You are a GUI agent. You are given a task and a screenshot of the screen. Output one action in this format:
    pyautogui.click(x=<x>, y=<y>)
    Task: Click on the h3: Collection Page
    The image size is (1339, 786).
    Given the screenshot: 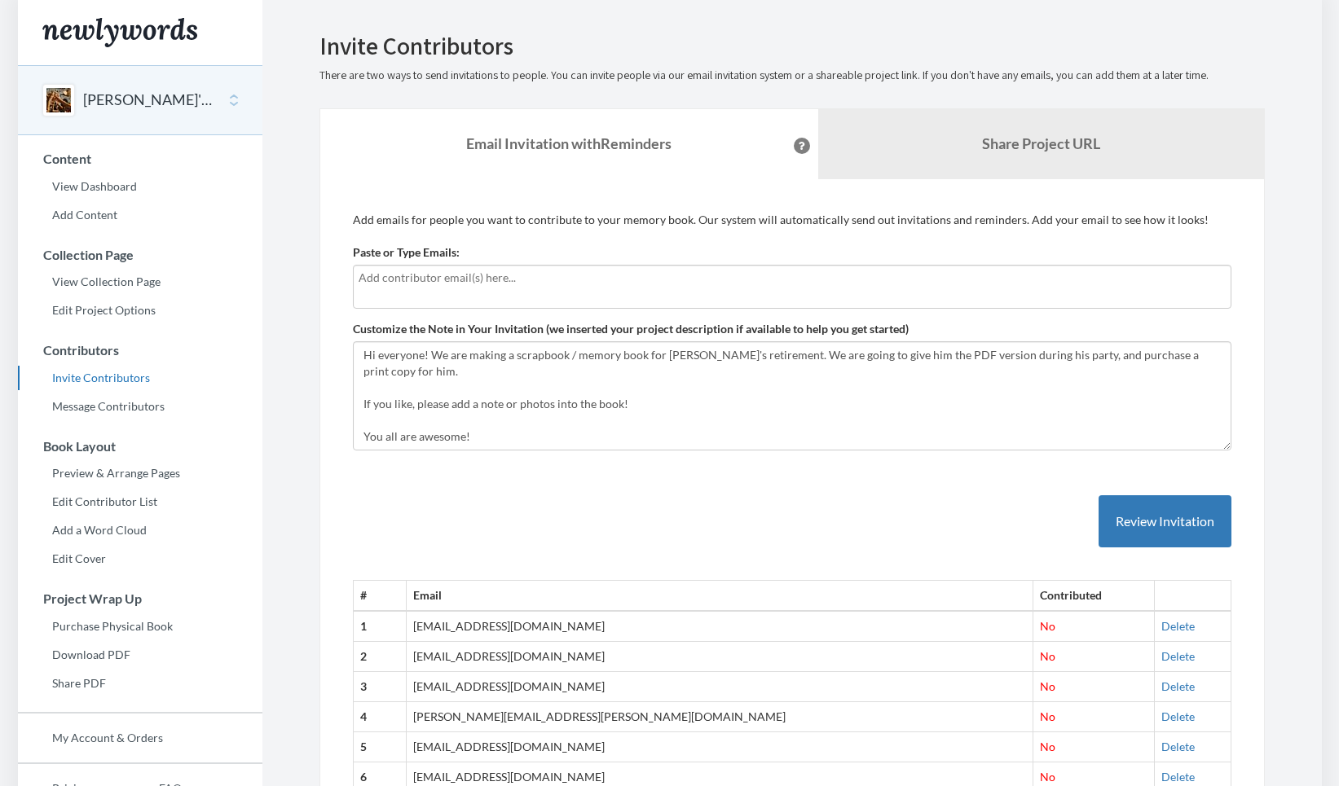 What is the action you would take?
    pyautogui.click(x=140, y=255)
    